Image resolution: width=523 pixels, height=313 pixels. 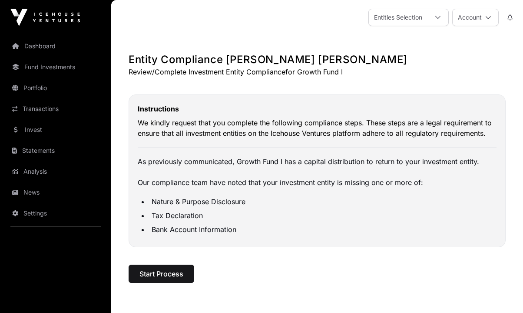 I want to click on a: Start Process, so click(x=161, y=277).